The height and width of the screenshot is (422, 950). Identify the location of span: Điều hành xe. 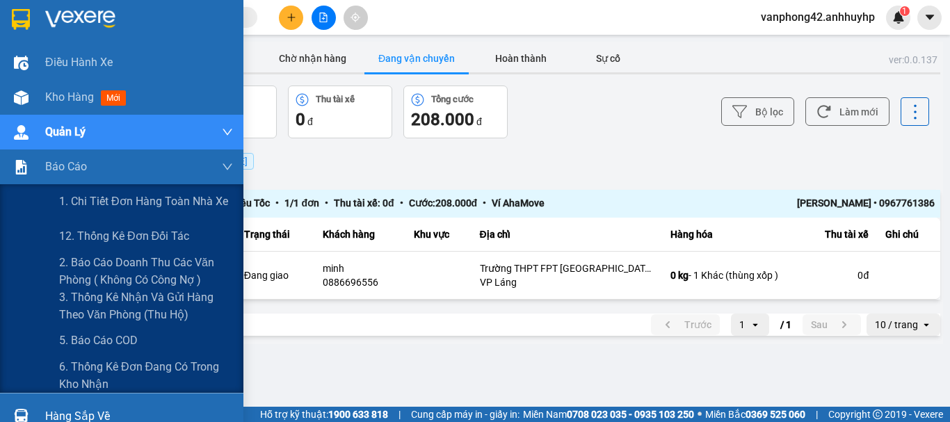
(79, 62).